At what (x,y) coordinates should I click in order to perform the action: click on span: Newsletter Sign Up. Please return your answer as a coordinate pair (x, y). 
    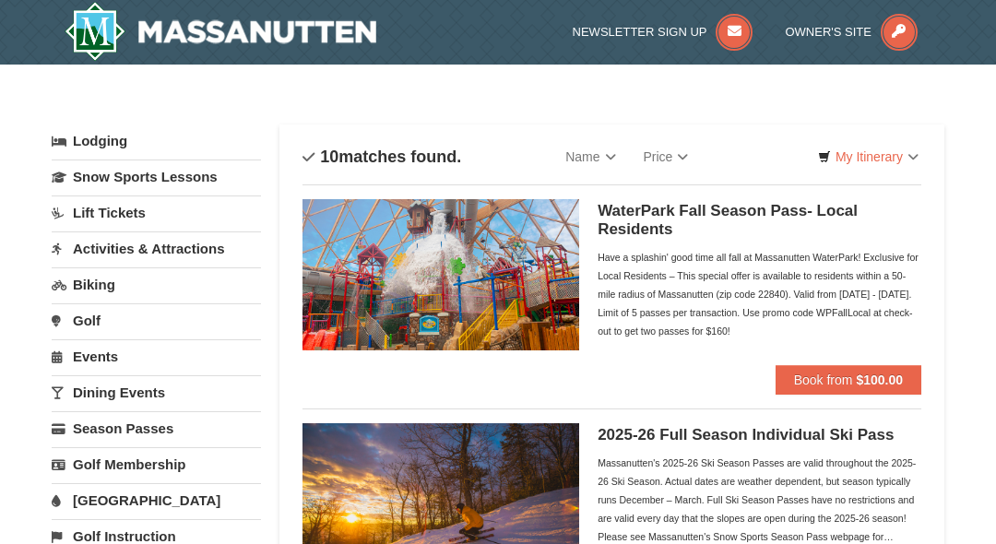
    Looking at the image, I should click on (640, 31).